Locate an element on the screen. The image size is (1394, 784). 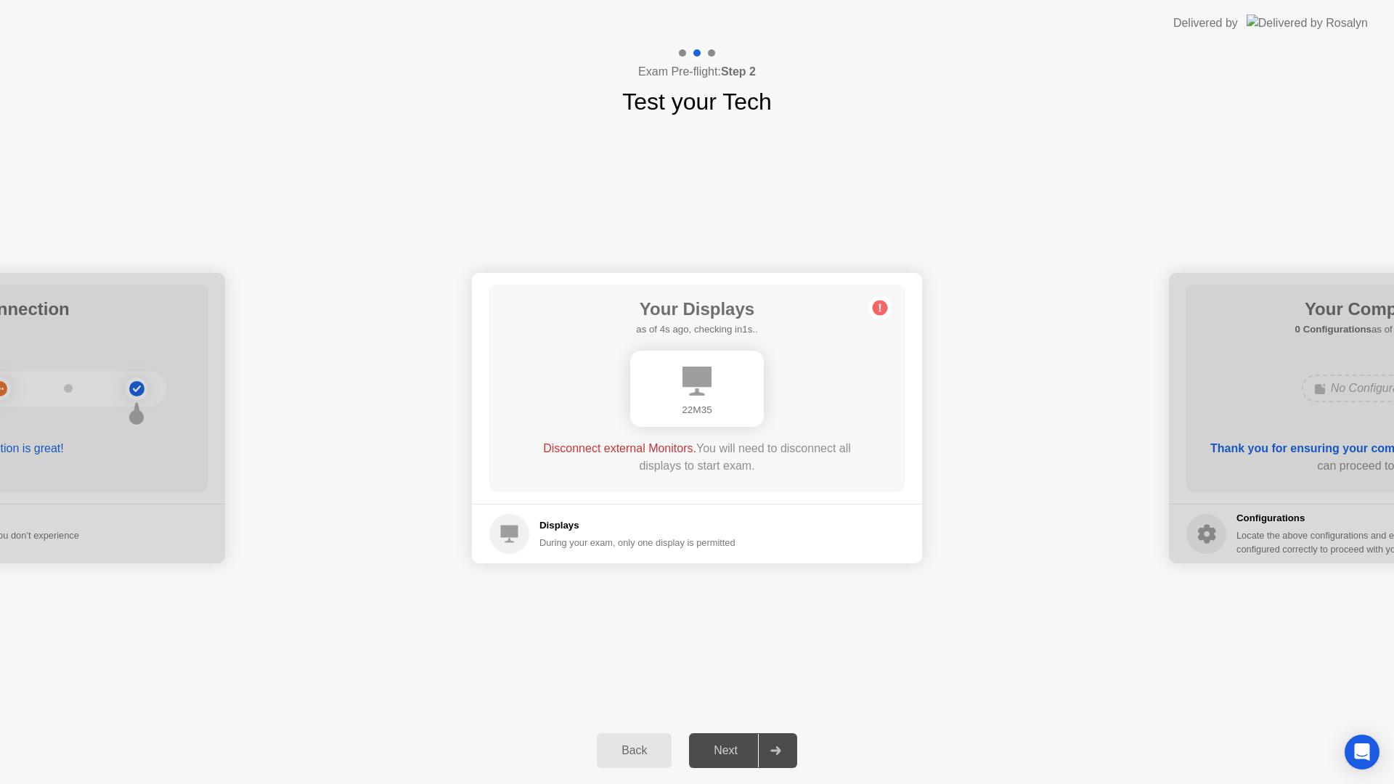
h1: Your Displays is located at coordinates (696, 309).